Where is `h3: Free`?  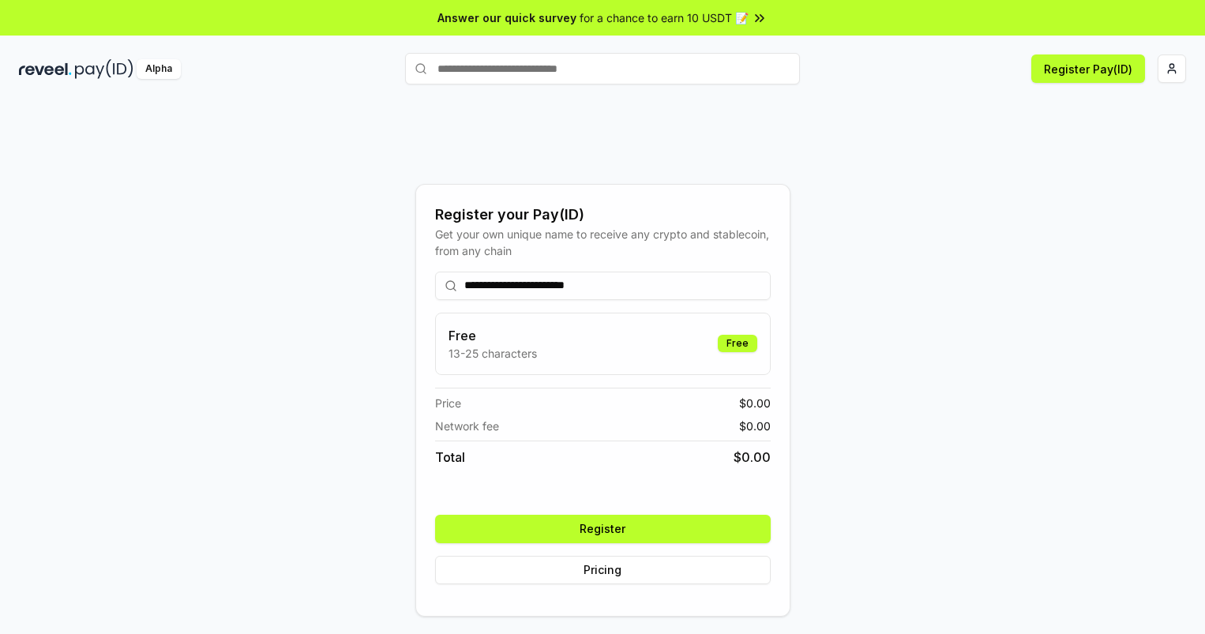 h3: Free is located at coordinates (493, 336).